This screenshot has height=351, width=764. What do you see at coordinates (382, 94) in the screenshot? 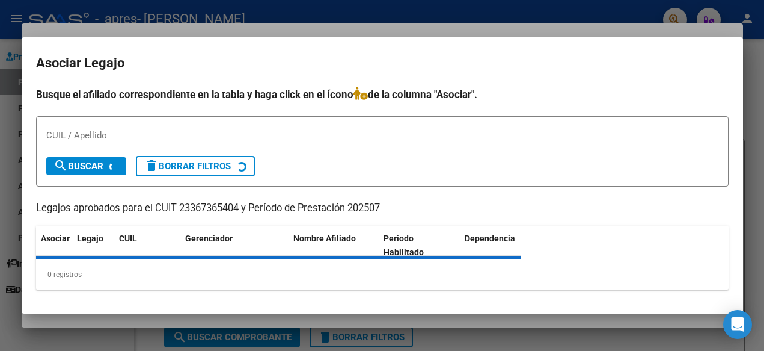
I see `h4: Busque el afiliado correspondiente en la tabla y haga click en el ícono de la columna "Asociar".` at bounding box center [382, 94].